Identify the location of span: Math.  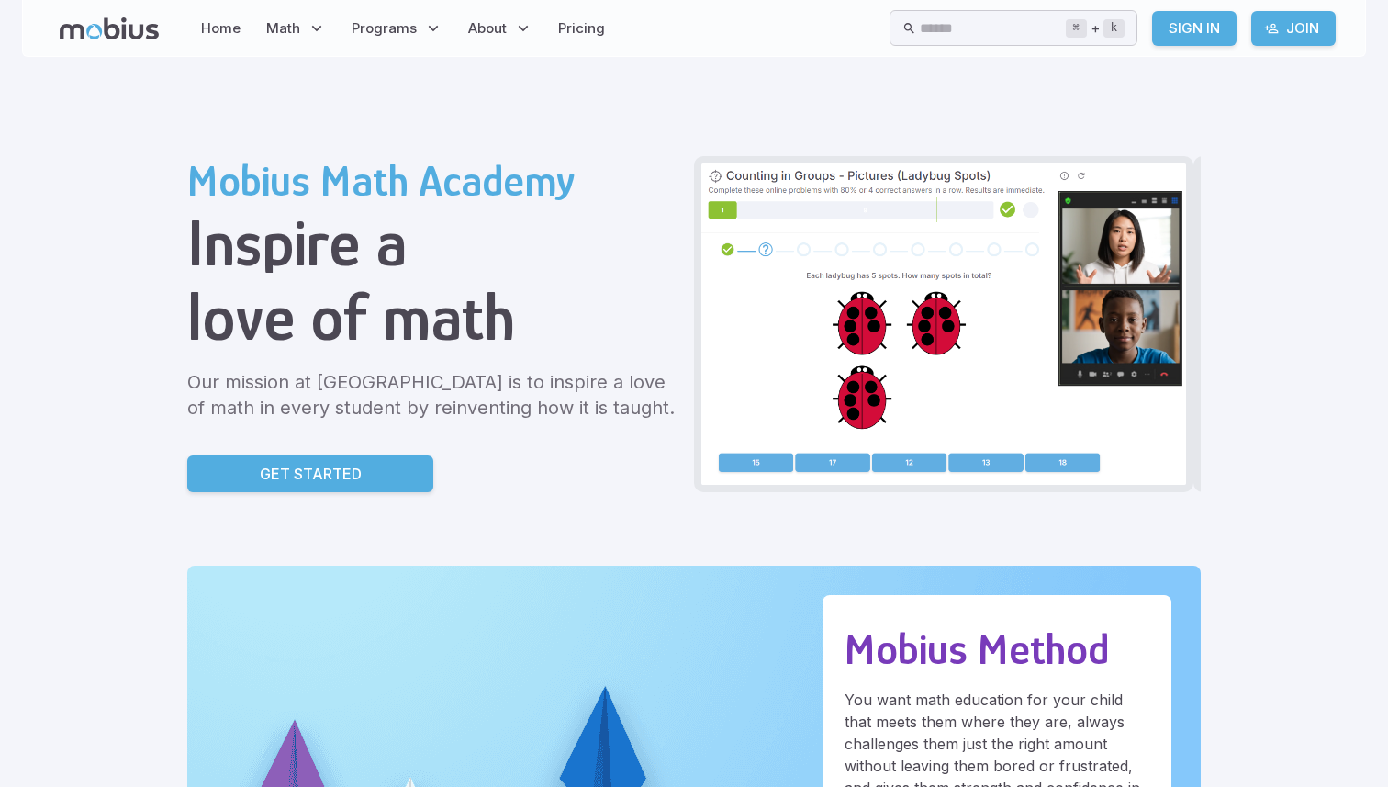
(283, 28).